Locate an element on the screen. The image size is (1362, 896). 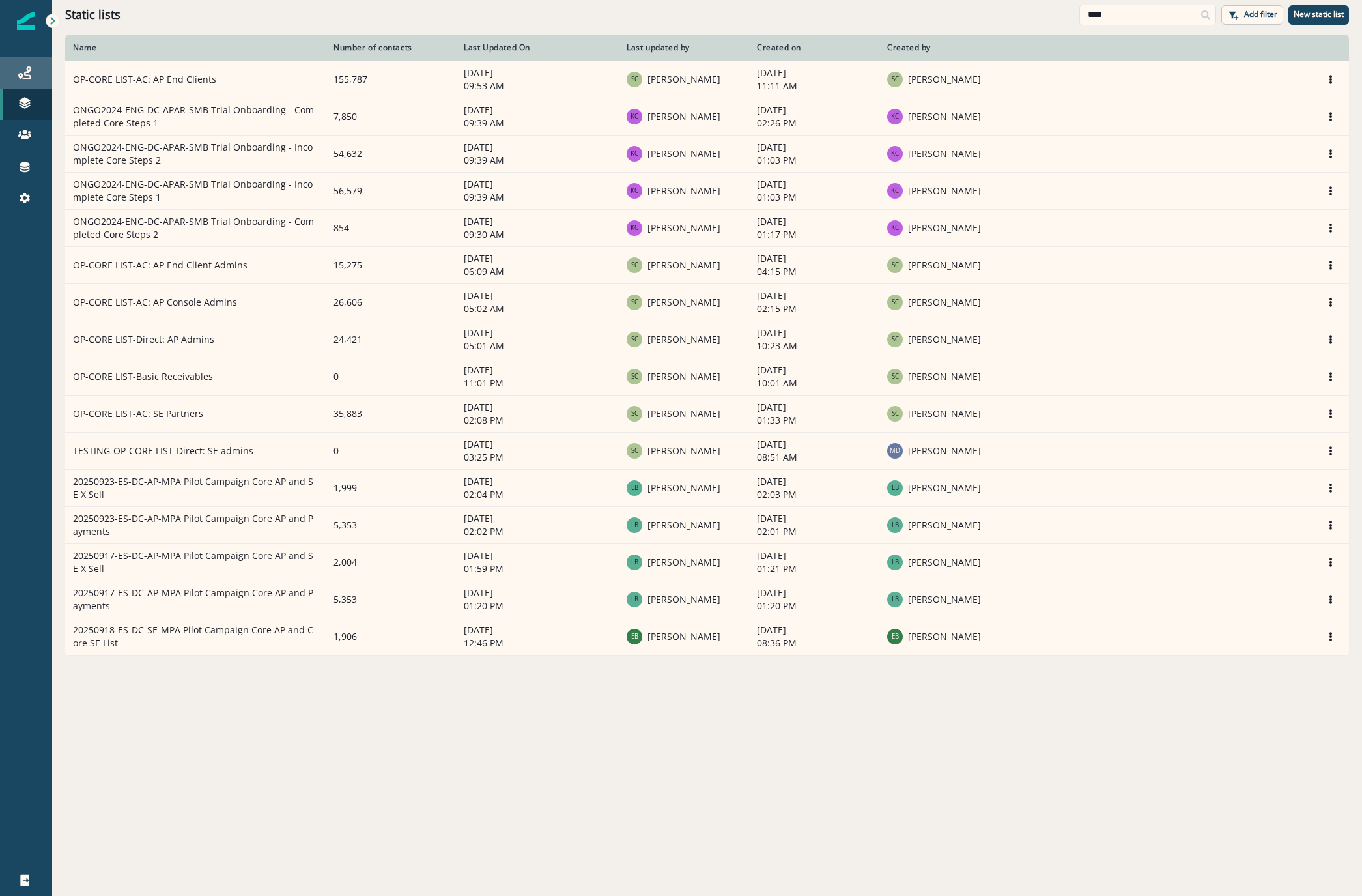
div: Number of contacts is located at coordinates (391, 47).